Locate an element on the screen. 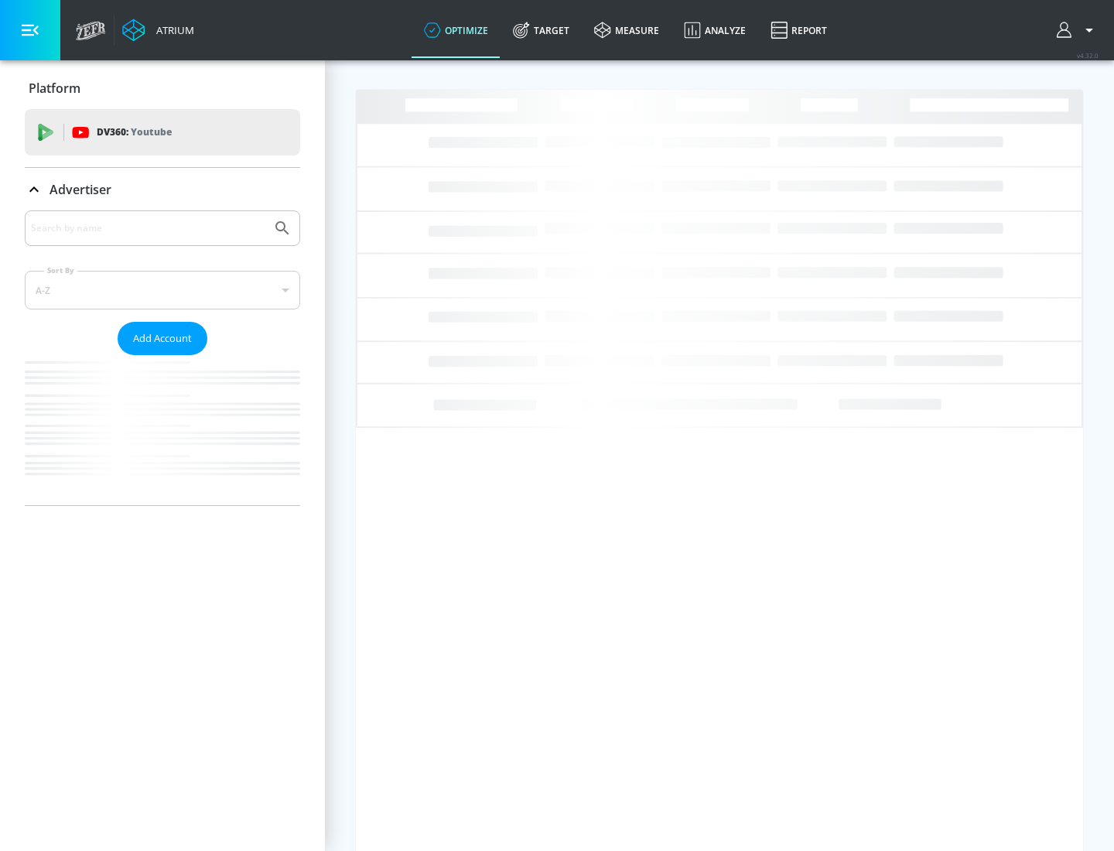 The image size is (1114, 851). div: Platform is located at coordinates (162, 88).